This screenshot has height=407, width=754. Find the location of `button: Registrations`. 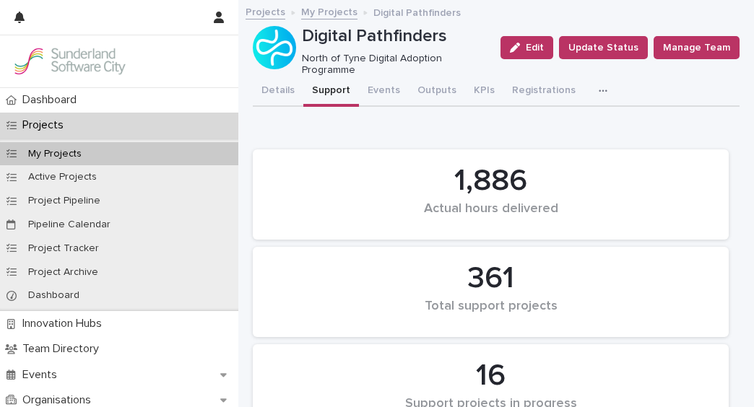

button: Registrations is located at coordinates (544, 92).